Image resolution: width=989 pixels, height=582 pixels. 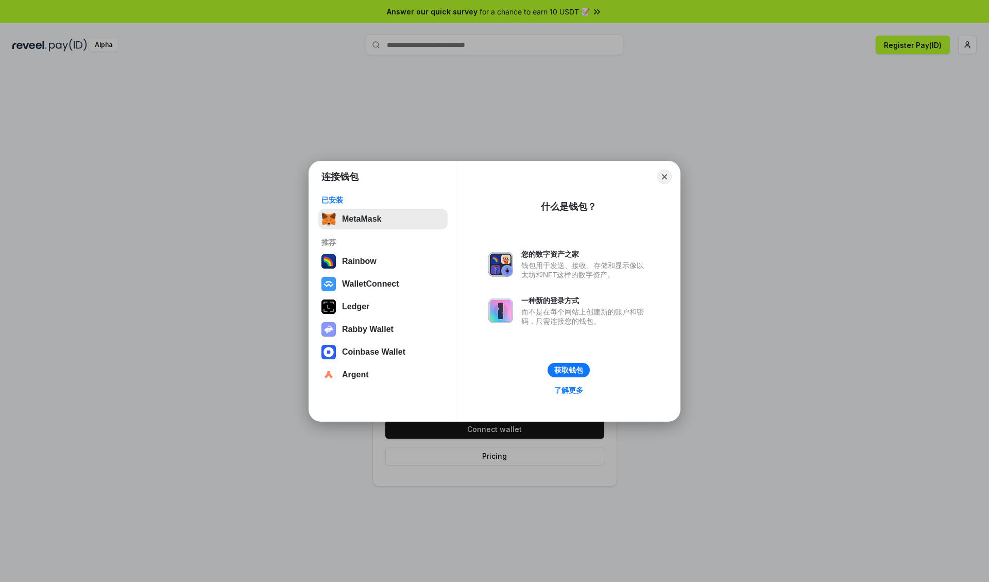 I want to click on button: Ledger, so click(x=383, y=307).